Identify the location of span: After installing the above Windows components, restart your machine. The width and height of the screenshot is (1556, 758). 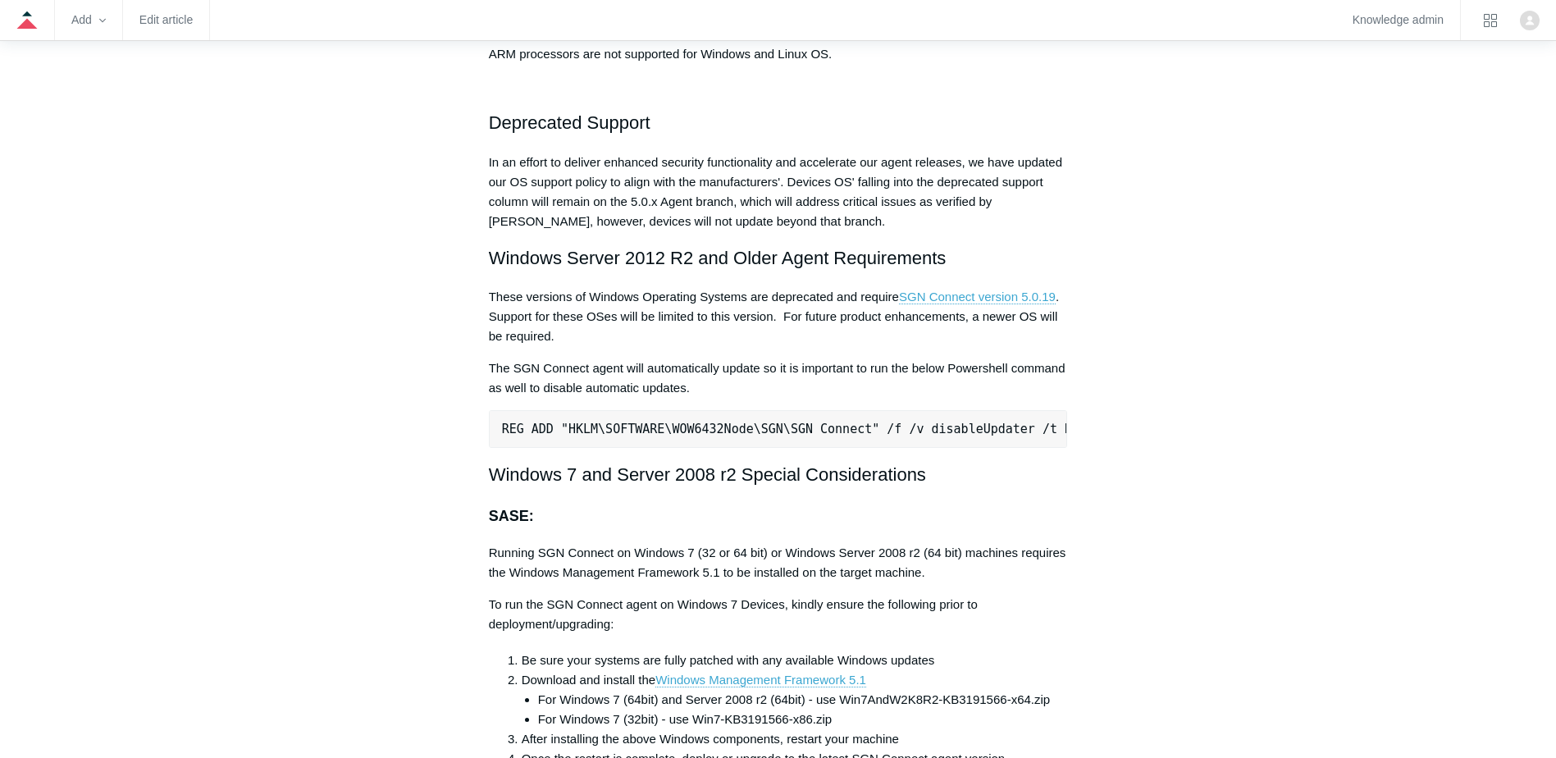
(710, 738).